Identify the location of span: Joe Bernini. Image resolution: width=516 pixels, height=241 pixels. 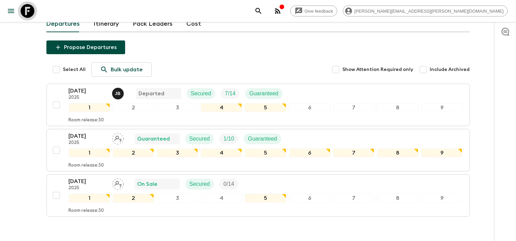
(119, 93).